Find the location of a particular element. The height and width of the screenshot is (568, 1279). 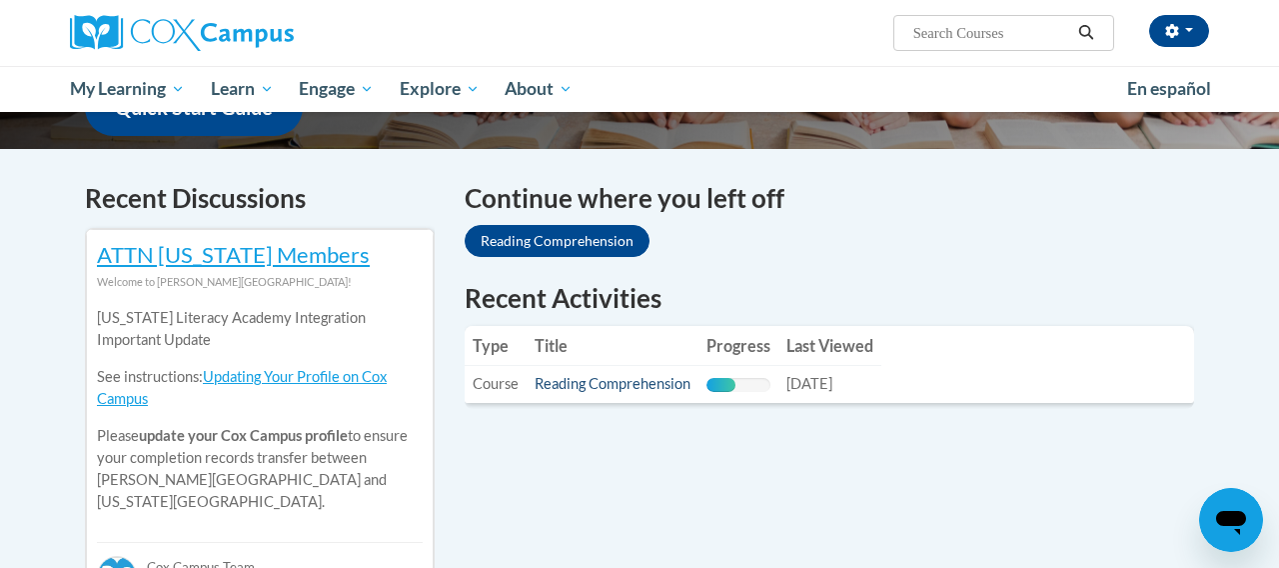

th: Type is located at coordinates (496, 346).